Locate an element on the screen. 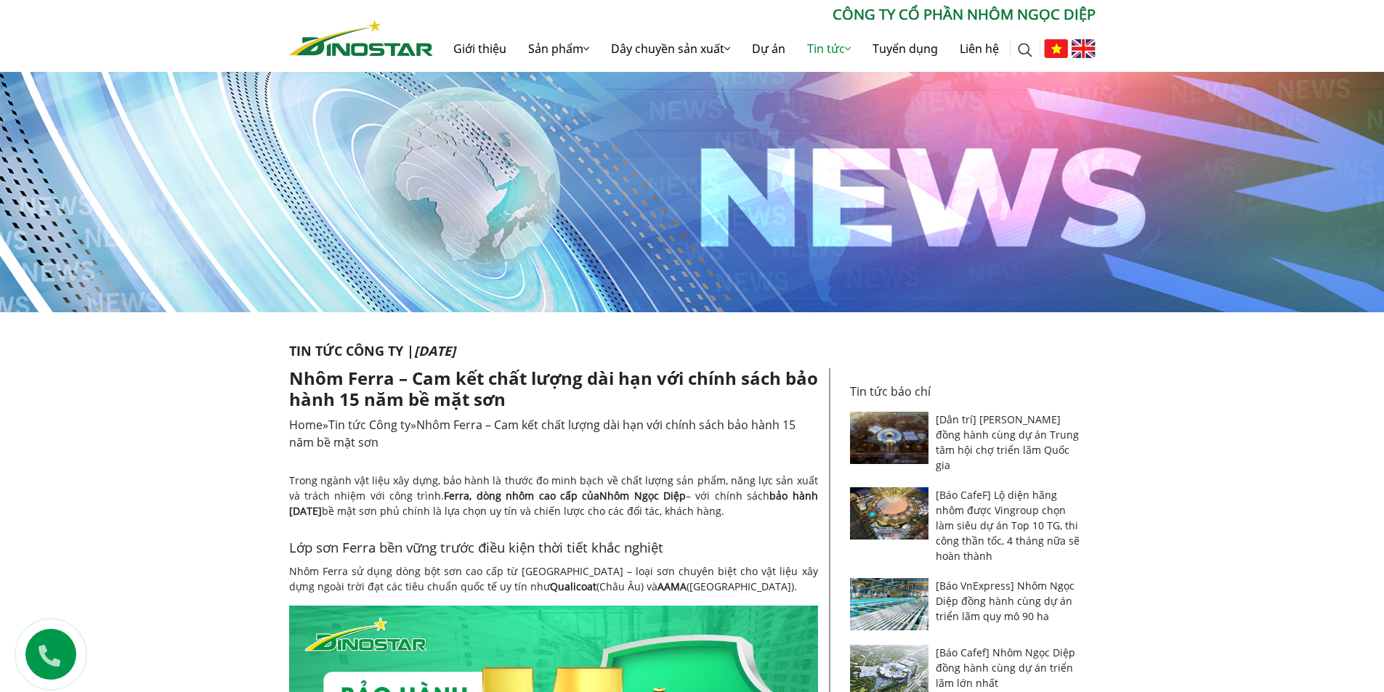 This screenshot has height=692, width=1384. a: Tin tức Công ty is located at coordinates (369, 425).